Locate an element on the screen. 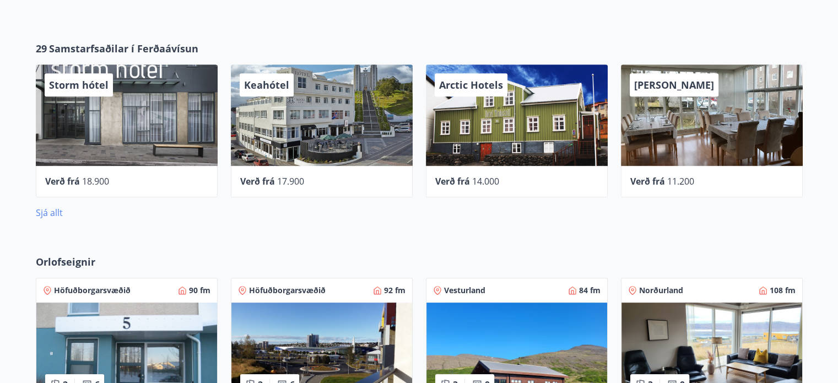 Image resolution: width=838 pixels, height=383 pixels. span: 92 fm is located at coordinates (395, 290).